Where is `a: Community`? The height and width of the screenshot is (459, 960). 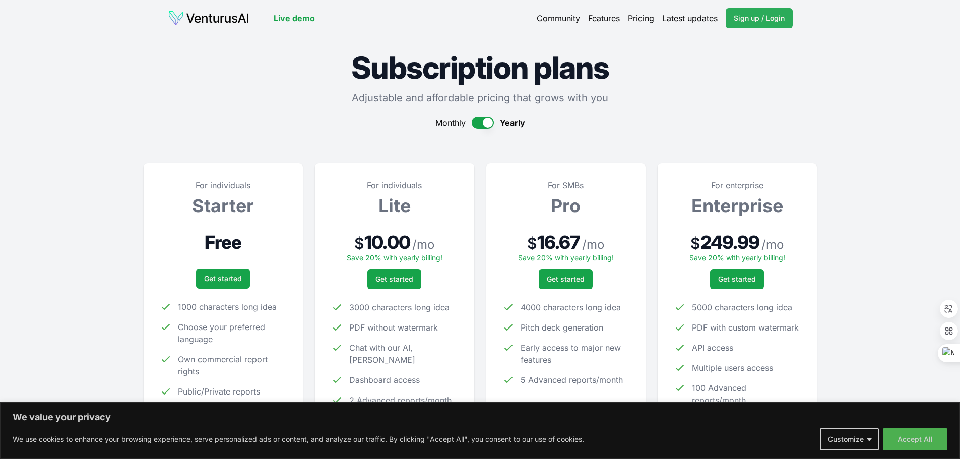 a: Community is located at coordinates (558, 18).